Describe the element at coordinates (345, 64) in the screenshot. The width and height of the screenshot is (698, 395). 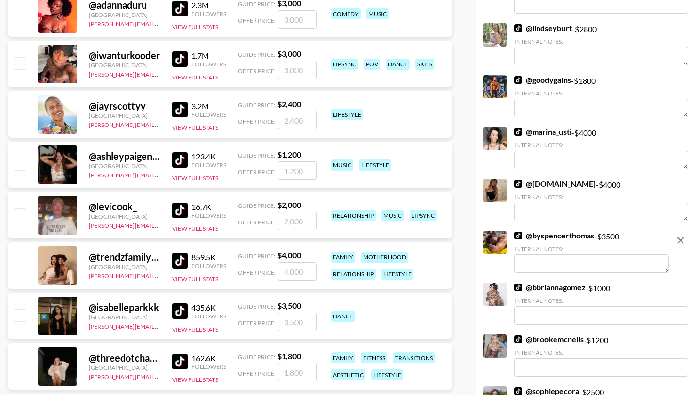
I see `div: lipsync` at that location.